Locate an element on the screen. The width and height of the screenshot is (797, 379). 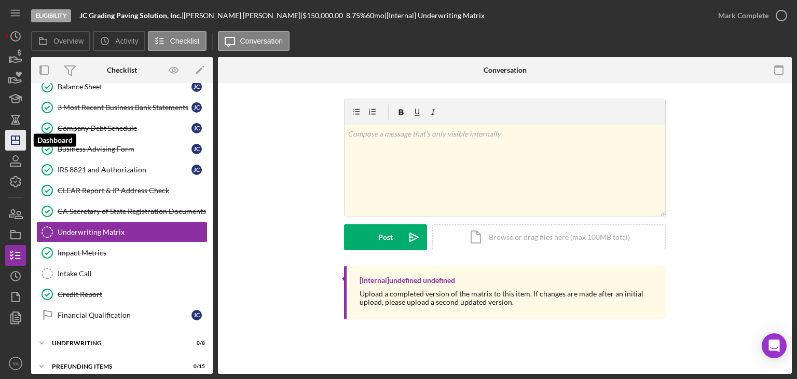
div: Business Advising Form is located at coordinates (125, 149).